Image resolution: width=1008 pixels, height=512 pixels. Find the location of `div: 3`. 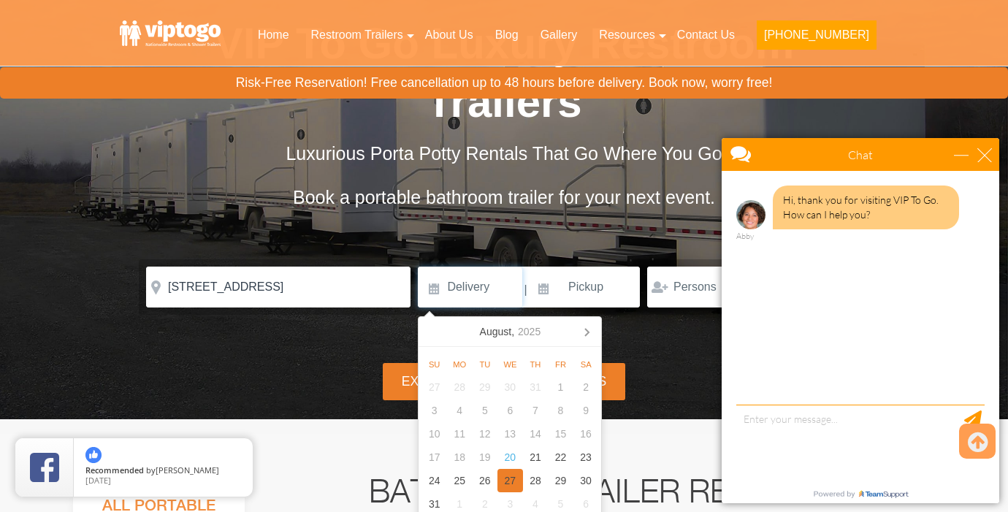

div: 3 is located at coordinates (434, 410).